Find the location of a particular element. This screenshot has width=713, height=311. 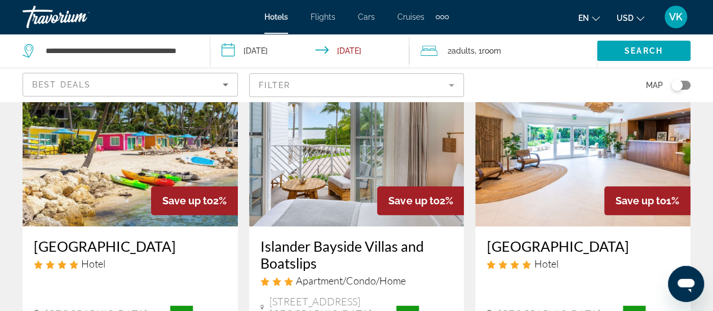

a: Islander Bayside Villas and Boatslips is located at coordinates (357, 254).